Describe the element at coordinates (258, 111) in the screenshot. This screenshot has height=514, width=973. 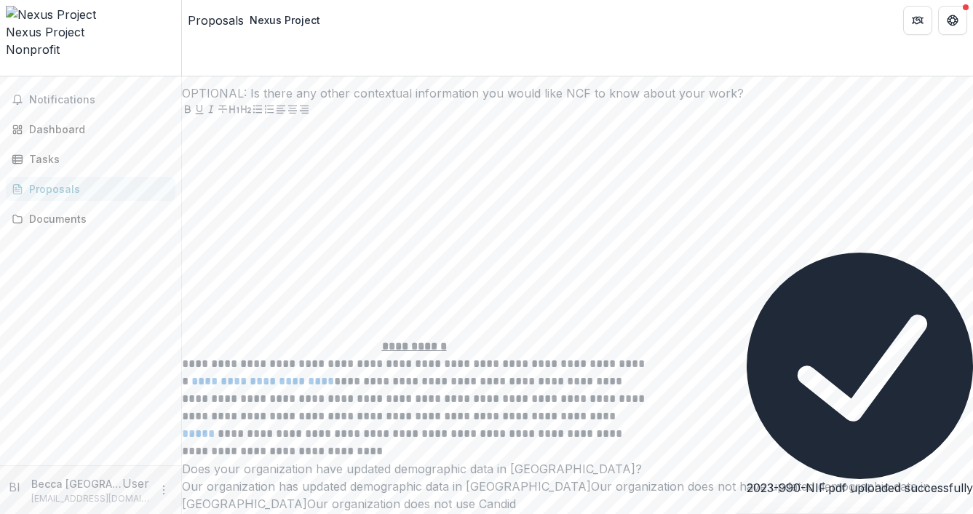
I see `button: Bullet List` at that location.